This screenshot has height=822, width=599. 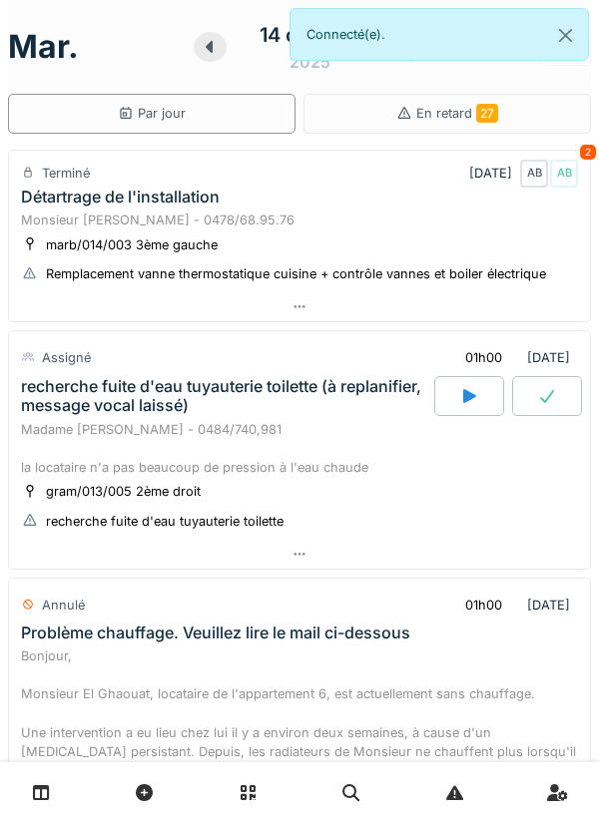 What do you see at coordinates (43, 47) in the screenshot?
I see `h1: mar.` at bounding box center [43, 47].